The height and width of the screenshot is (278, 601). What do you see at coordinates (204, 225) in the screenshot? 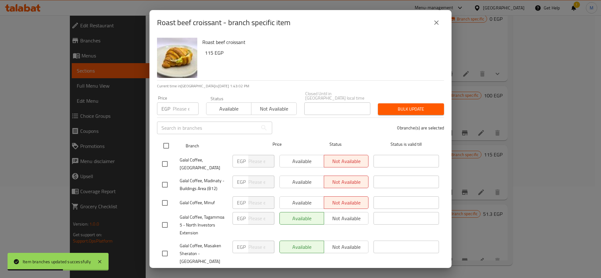
I see `span: Galal Coffee, Tagammoa 5 - North Investors Extension` at bounding box center [204, 225].